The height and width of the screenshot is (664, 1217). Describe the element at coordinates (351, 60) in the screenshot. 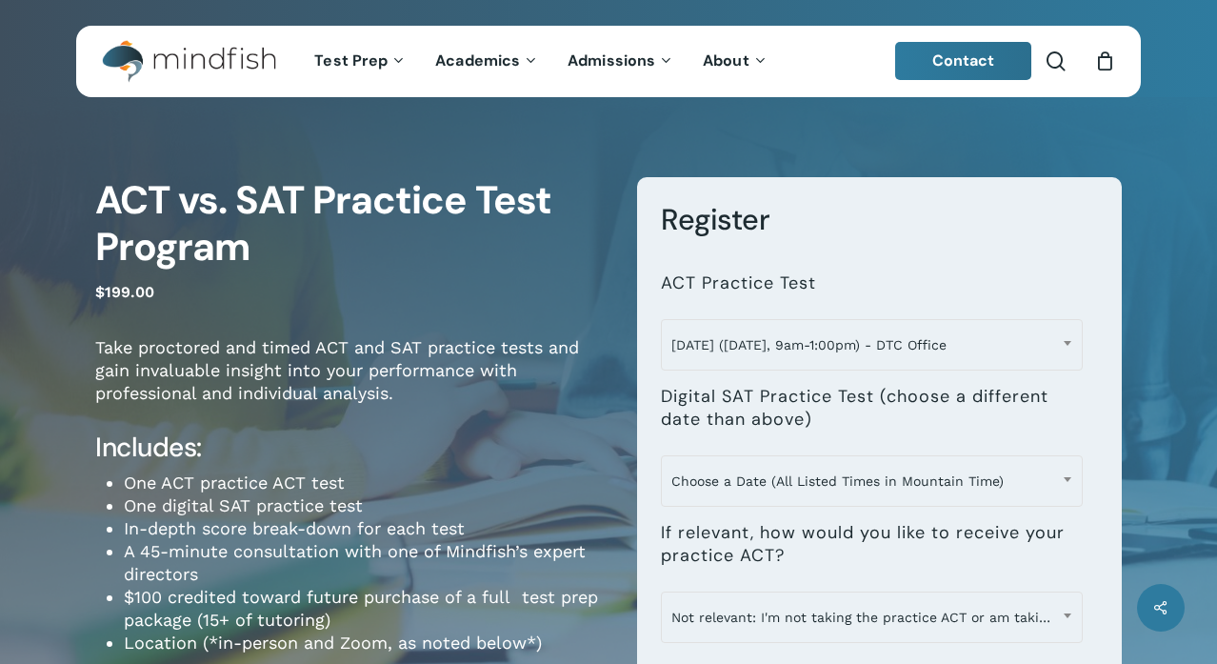

I see `span: Test Prep` at that location.